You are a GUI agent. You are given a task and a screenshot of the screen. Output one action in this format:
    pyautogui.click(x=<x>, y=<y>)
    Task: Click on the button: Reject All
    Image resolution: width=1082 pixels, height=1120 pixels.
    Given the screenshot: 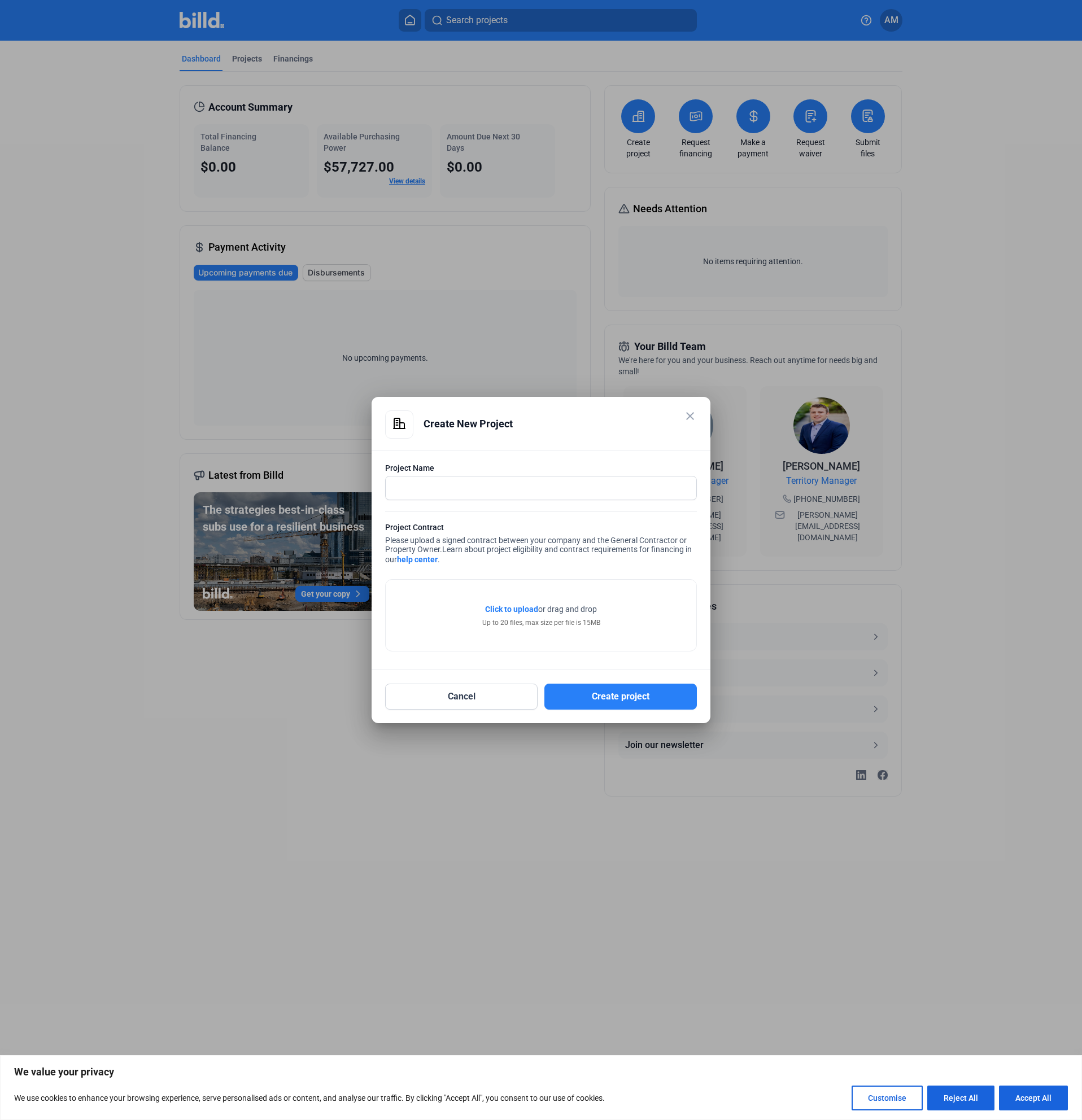 What is the action you would take?
    pyautogui.click(x=960, y=1098)
    